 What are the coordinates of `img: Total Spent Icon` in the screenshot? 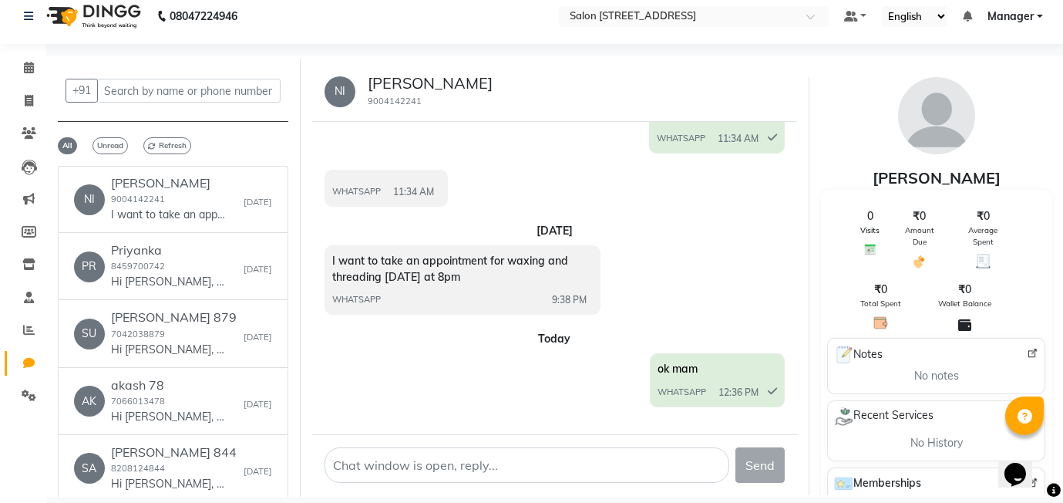 It's located at (881, 322).